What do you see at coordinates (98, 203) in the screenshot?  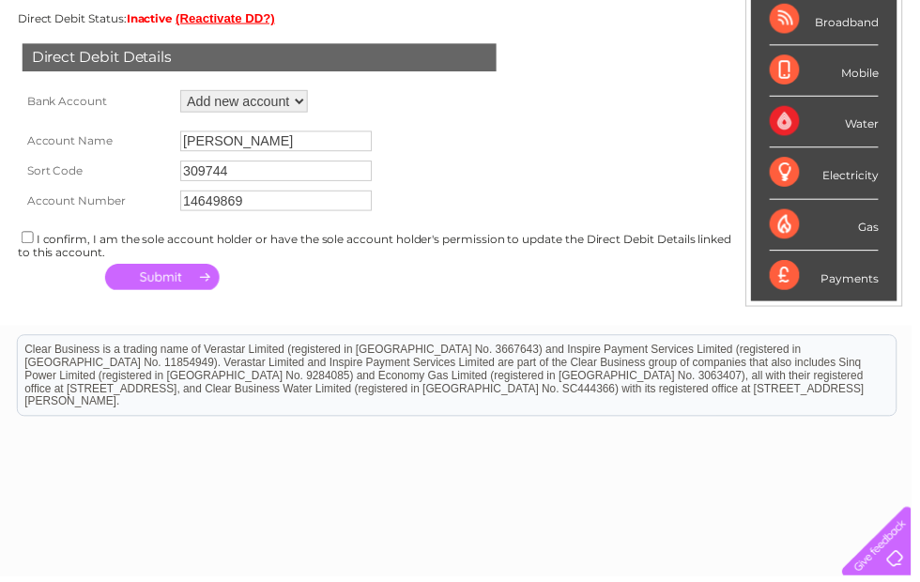 I see `th: Account Number` at bounding box center [98, 203].